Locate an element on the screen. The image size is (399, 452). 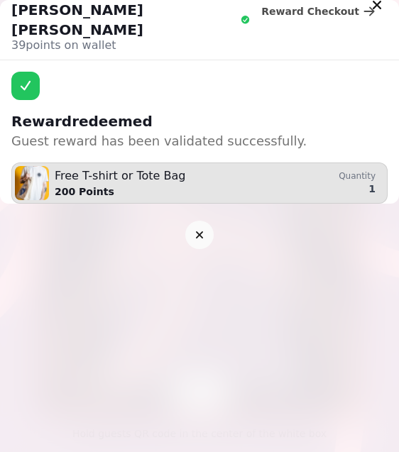
span: Reward Checkout is located at coordinates (310, 11).